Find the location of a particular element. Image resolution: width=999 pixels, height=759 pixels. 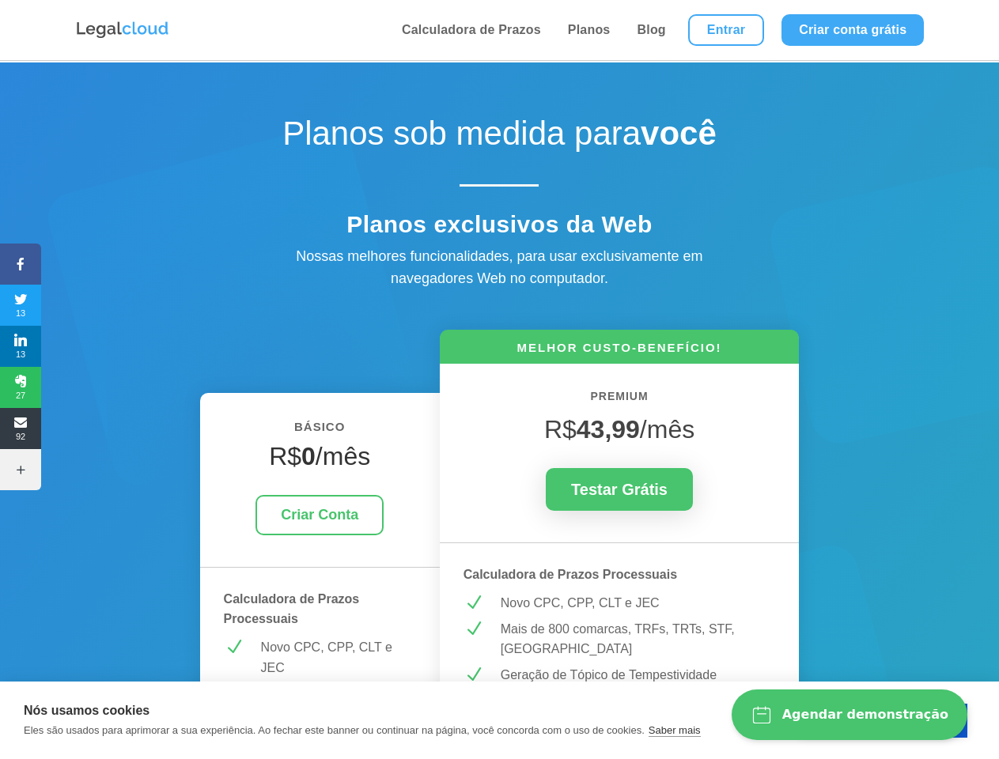

a: Entrar is located at coordinates (726, 30).